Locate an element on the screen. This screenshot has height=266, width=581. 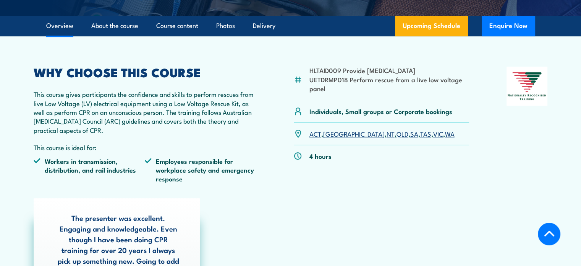
p: Individuals, Small groups or Corporate bookings is located at coordinates (381, 111).